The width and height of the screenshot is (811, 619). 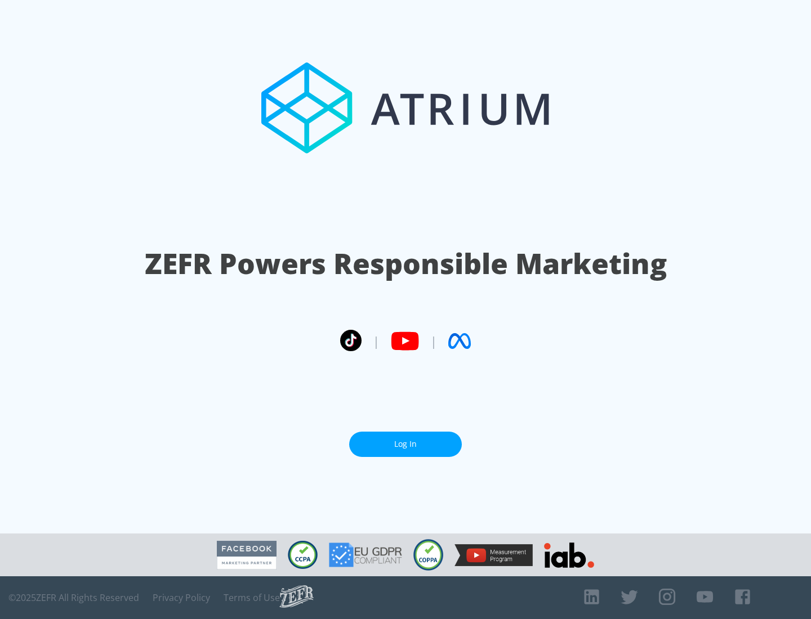 I want to click on a: Terms of Use, so click(x=252, y=598).